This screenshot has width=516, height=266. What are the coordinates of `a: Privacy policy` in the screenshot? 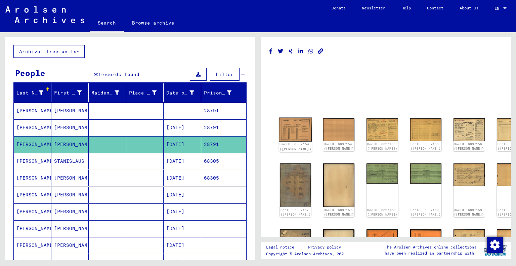 It's located at (326, 247).